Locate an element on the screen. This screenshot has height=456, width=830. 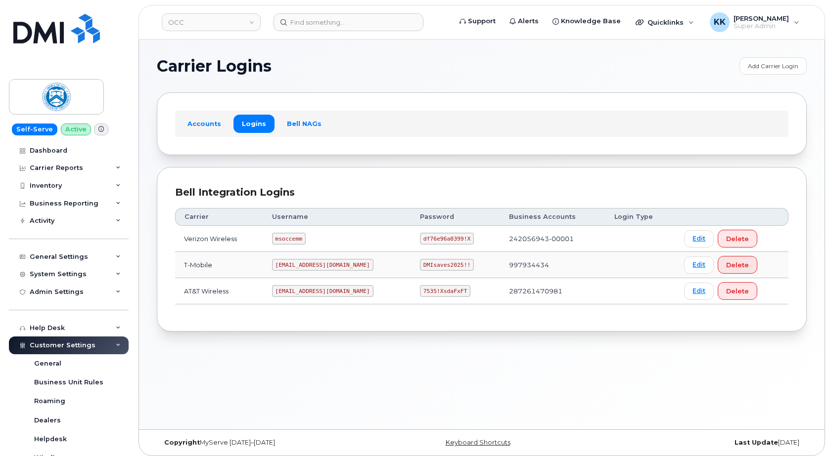
th: Password is located at coordinates (455, 217).